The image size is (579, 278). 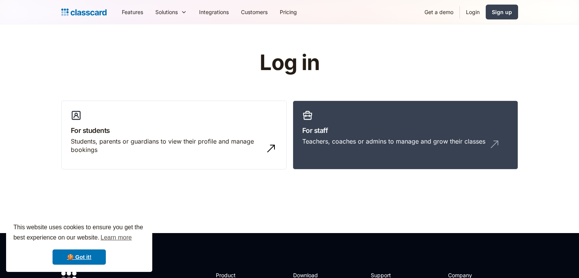 I want to click on a: Pricing, so click(x=288, y=12).